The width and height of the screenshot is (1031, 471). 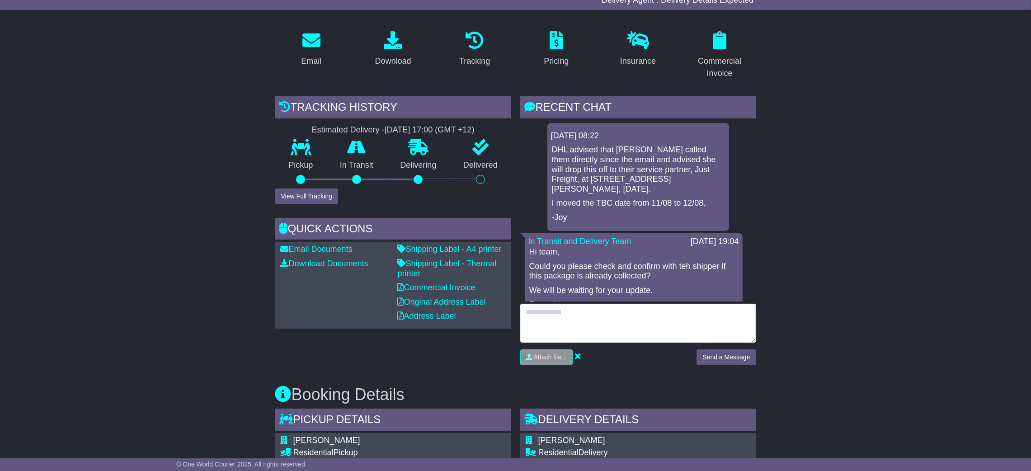 I want to click on div: Download, so click(x=393, y=61).